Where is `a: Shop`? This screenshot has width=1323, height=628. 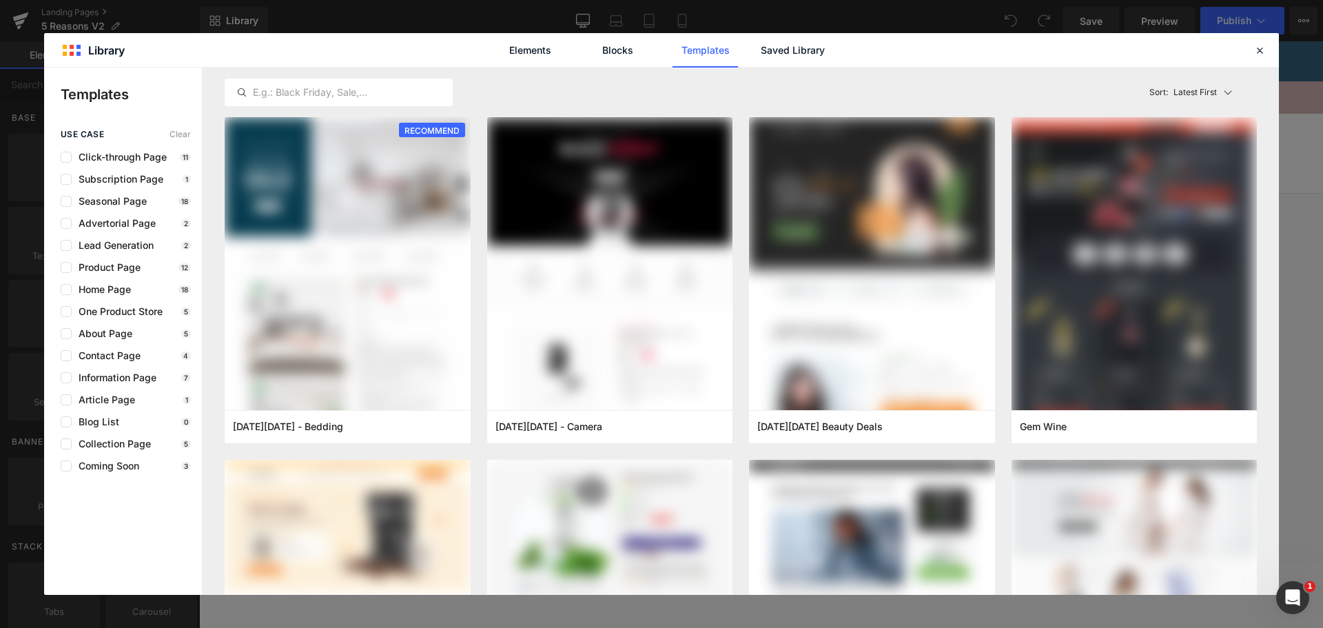
a: Shop is located at coordinates (50, 112).